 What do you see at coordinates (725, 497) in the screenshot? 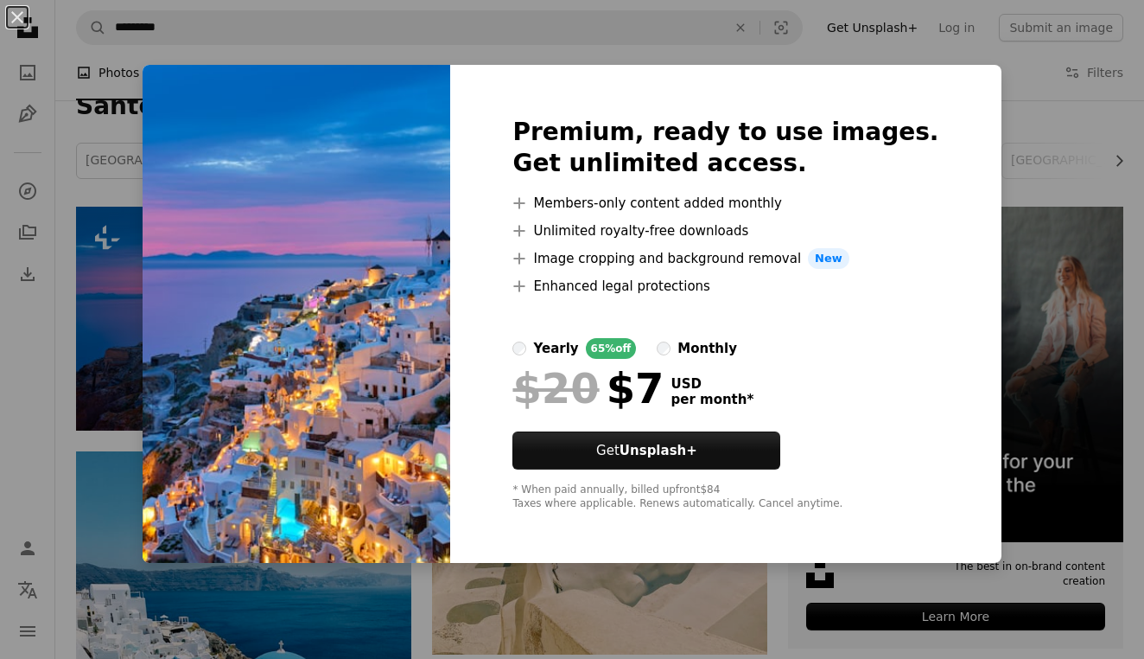
I see `div: * When paid annually, billed upfront $84 Taxes where applicable. Renews automatically. Cancel any...` at bounding box center [725, 497].